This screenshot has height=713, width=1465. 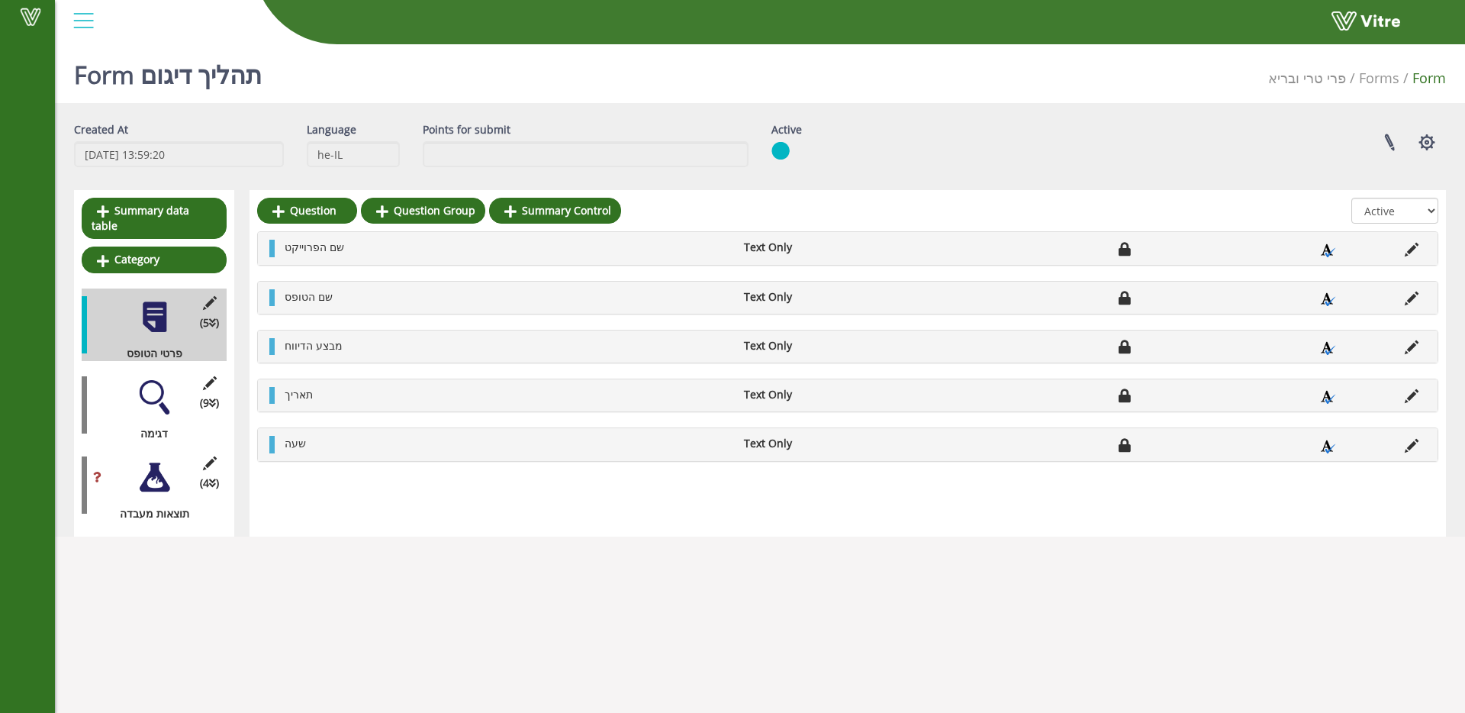 I want to click on span: שם הפרוייקט, so click(x=314, y=246).